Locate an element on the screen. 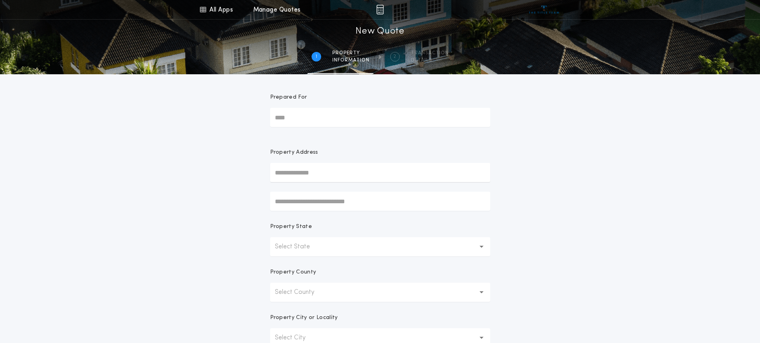 The width and height of the screenshot is (760, 343). button: Select State is located at coordinates (380, 247).